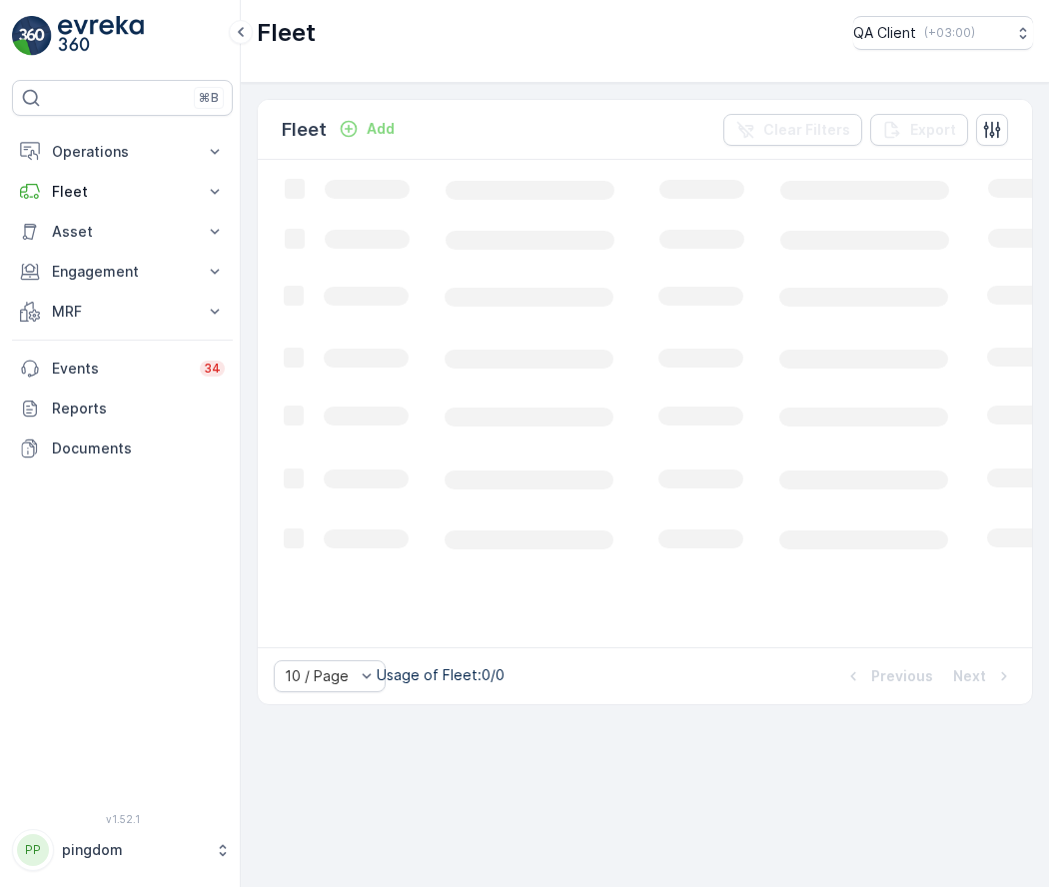  Describe the element at coordinates (122, 272) in the screenshot. I see `p: Engagement` at that location.